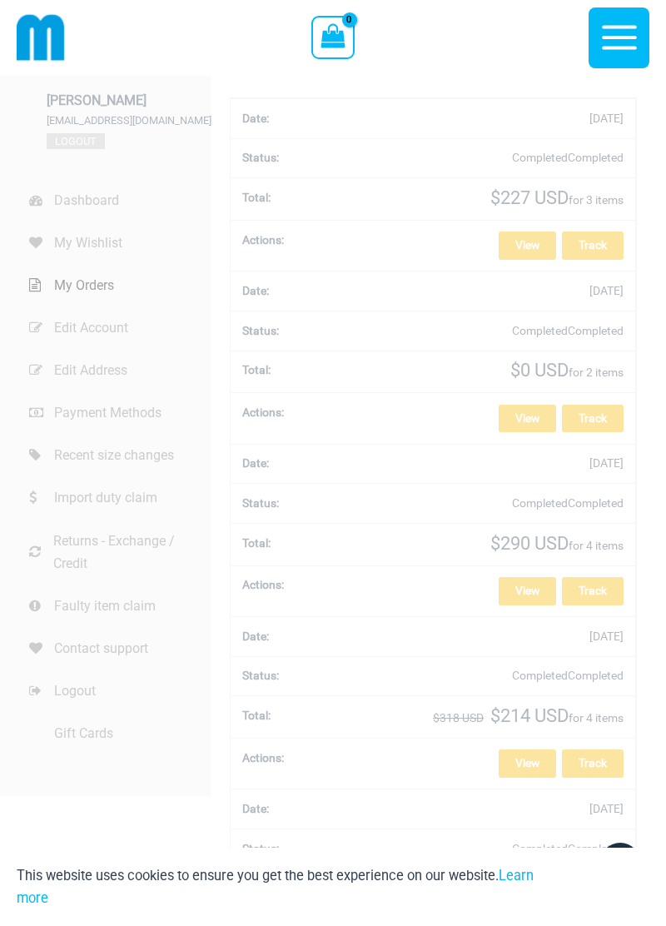 The image size is (666, 926). What do you see at coordinates (120, 552) in the screenshot?
I see `a: Returns - Exchange / Credit` at bounding box center [120, 552].